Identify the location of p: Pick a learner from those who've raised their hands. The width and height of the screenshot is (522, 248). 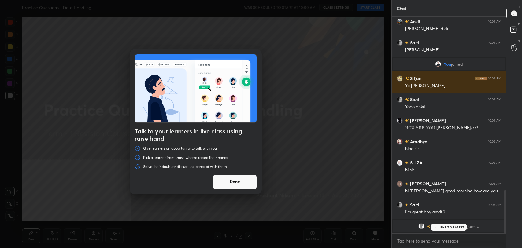
(185, 158).